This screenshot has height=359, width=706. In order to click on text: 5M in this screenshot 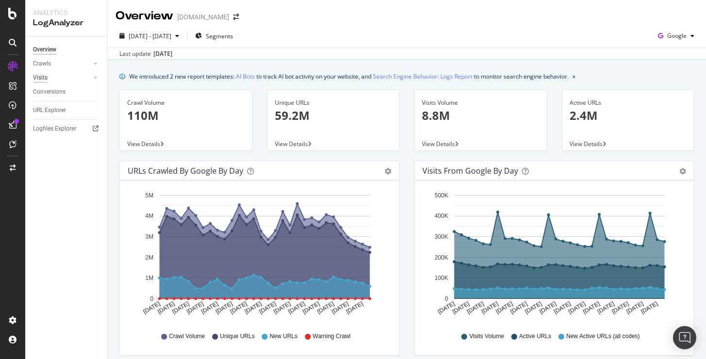, I will do `click(149, 196)`.